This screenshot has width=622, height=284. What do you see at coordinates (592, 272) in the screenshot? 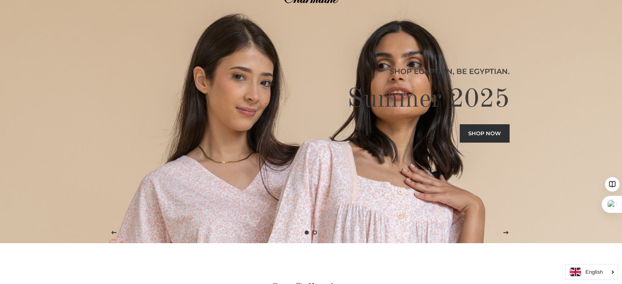
I see `a: English` at bounding box center [592, 272].